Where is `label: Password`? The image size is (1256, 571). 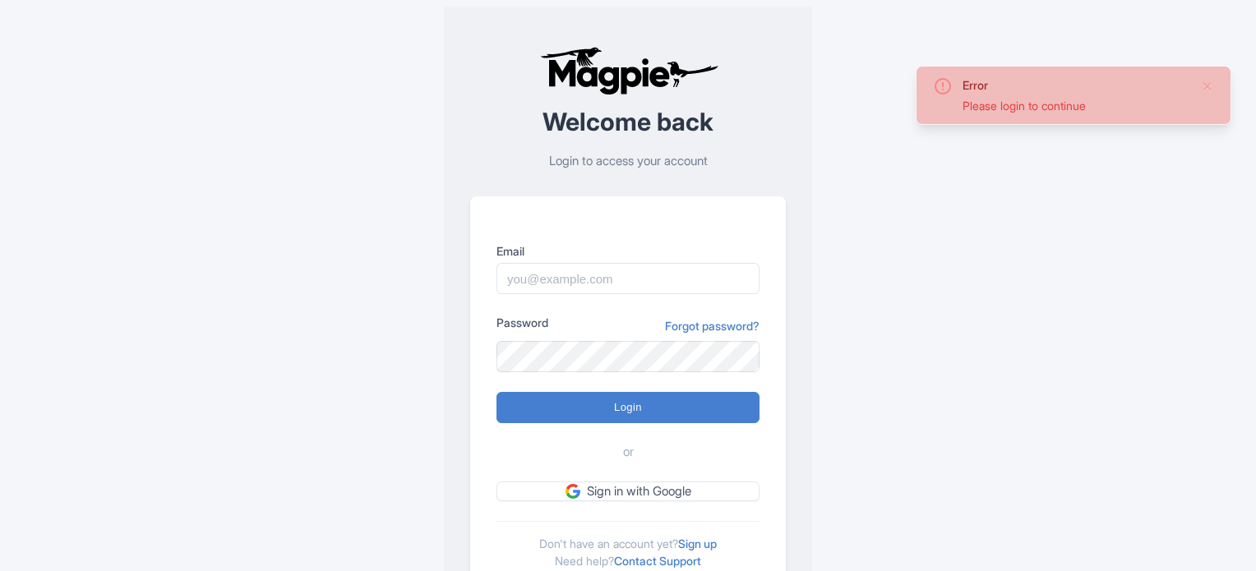
label: Password is located at coordinates (522, 322).